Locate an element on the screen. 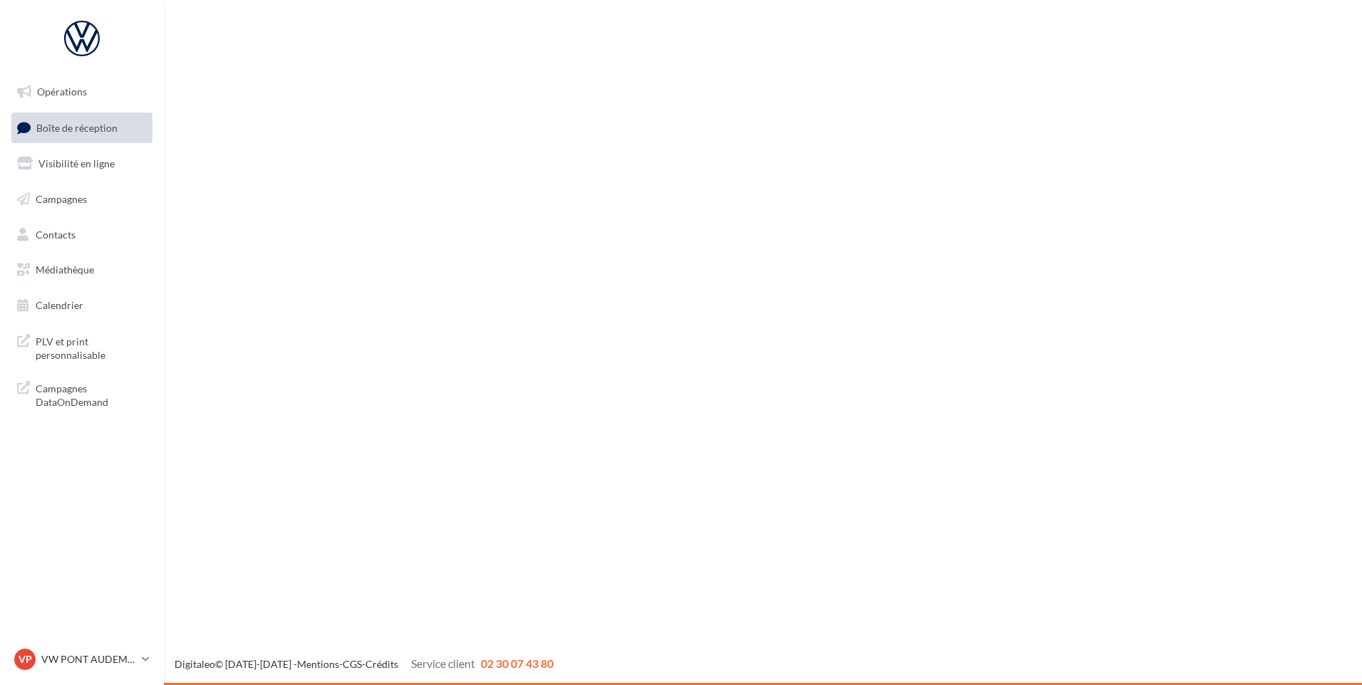  a: Campagnes is located at coordinates (82, 199).